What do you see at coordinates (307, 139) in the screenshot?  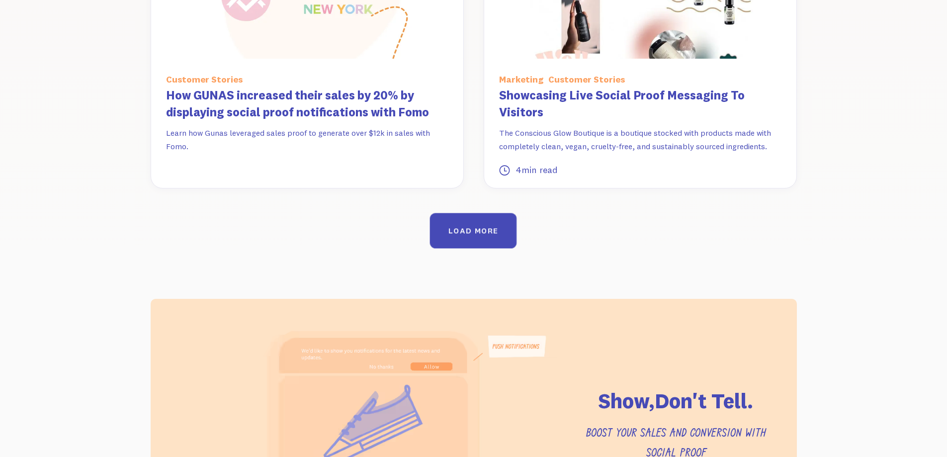 I see `p: Learn how Gunas leveraged sales proof to generate over $12k in sales with Fomo.` at bounding box center [307, 139].